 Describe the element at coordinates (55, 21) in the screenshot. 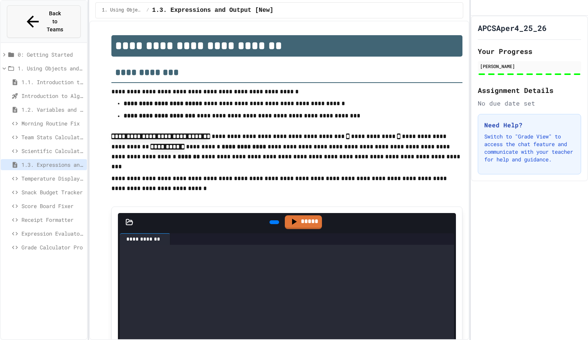

I see `span: Back to Teams` at that location.